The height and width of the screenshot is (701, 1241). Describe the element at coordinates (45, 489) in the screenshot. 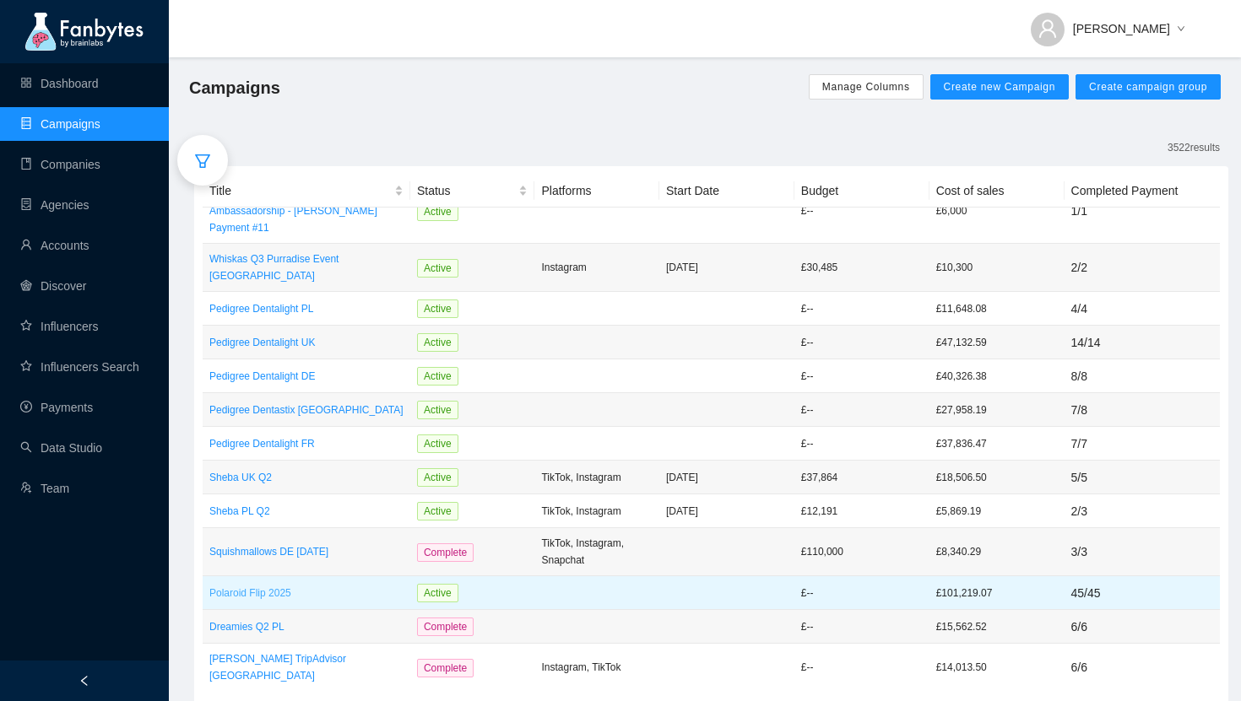

I see `a: usergroup-addTeam` at that location.